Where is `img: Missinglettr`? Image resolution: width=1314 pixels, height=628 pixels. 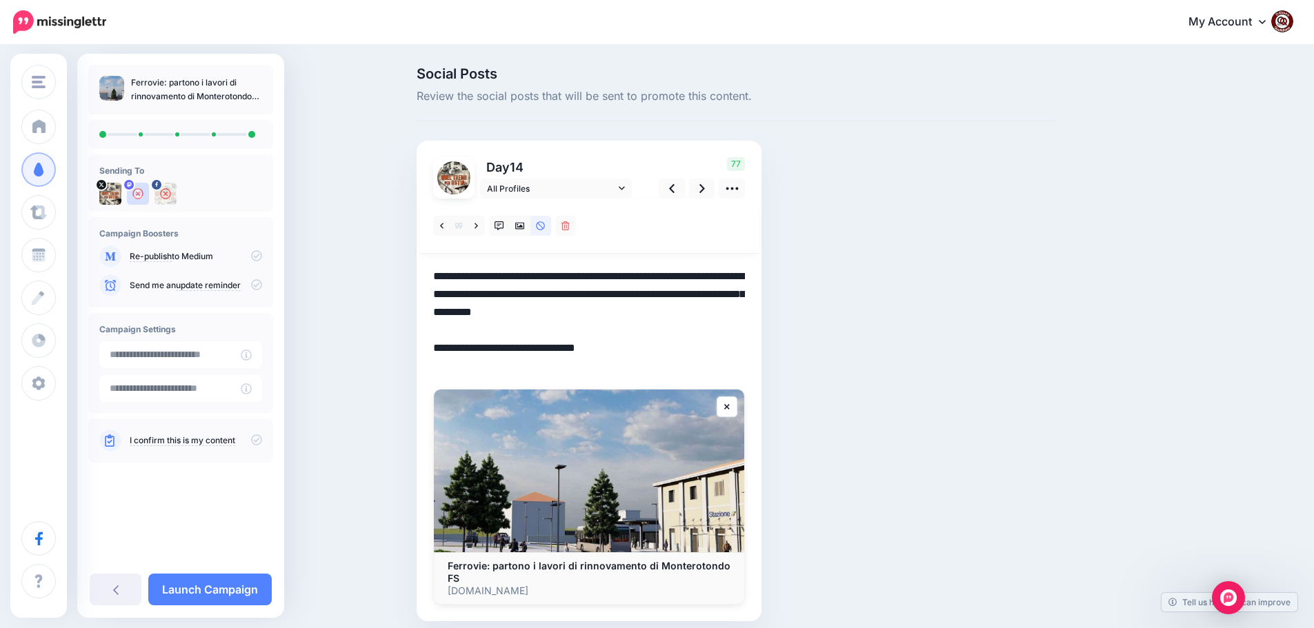
img: Missinglettr is located at coordinates (59, 22).